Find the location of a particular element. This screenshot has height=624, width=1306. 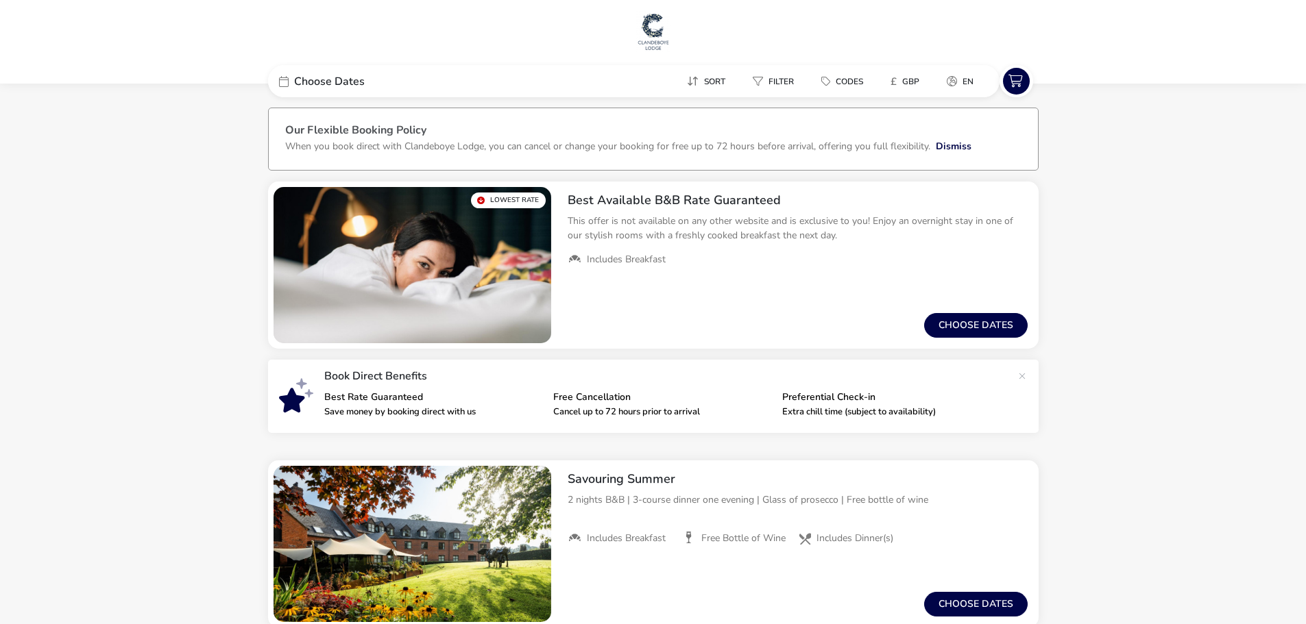

span: GBP is located at coordinates (910, 82).